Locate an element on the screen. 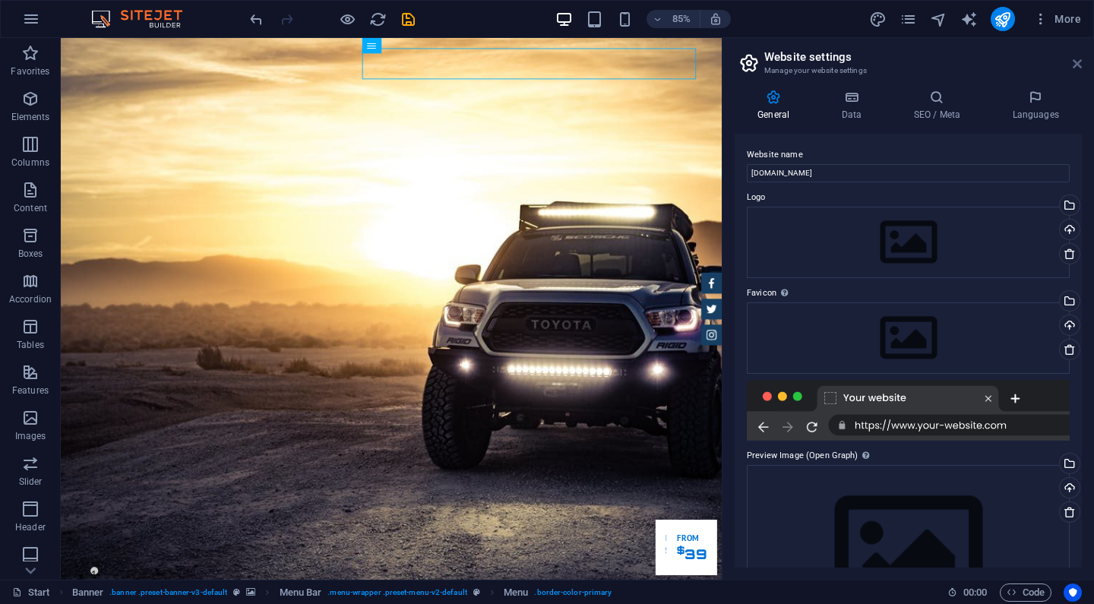  i: Navigator is located at coordinates (939, 19).